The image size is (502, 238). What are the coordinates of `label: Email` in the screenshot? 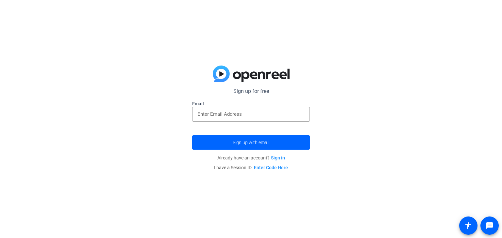 It's located at (251, 104).